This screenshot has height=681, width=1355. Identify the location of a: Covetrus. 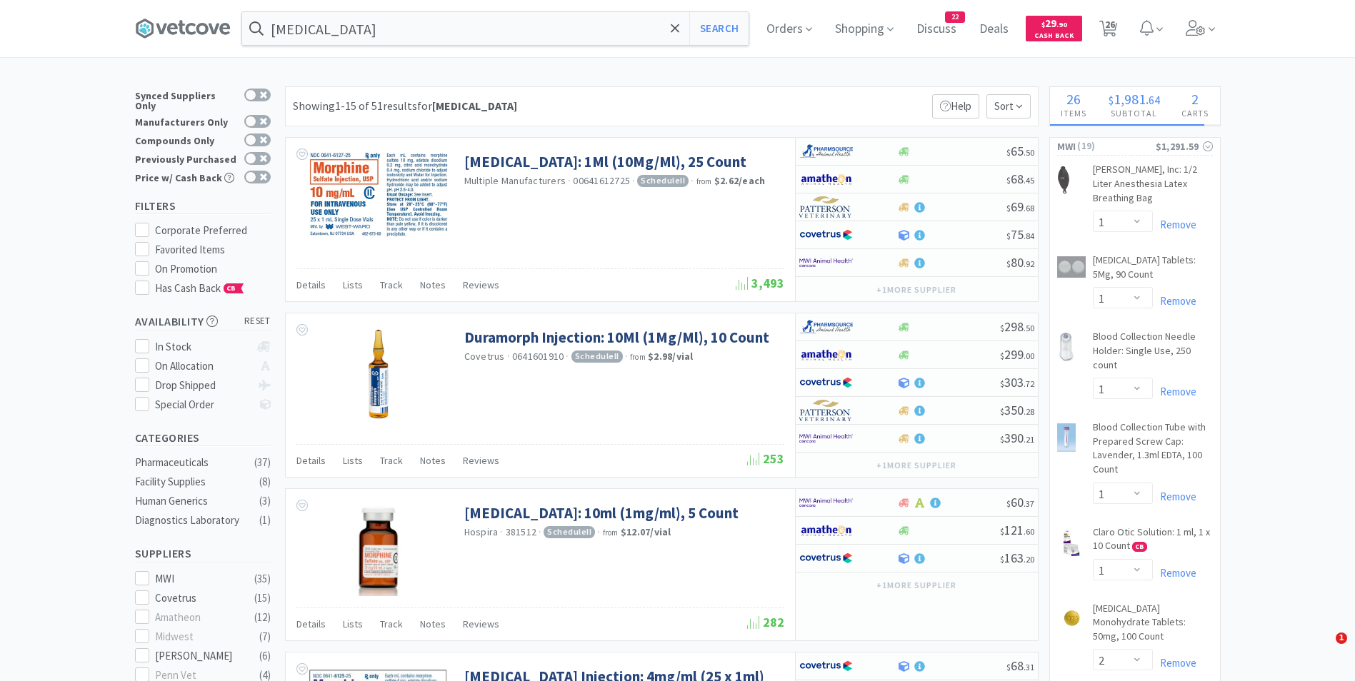
(484, 356).